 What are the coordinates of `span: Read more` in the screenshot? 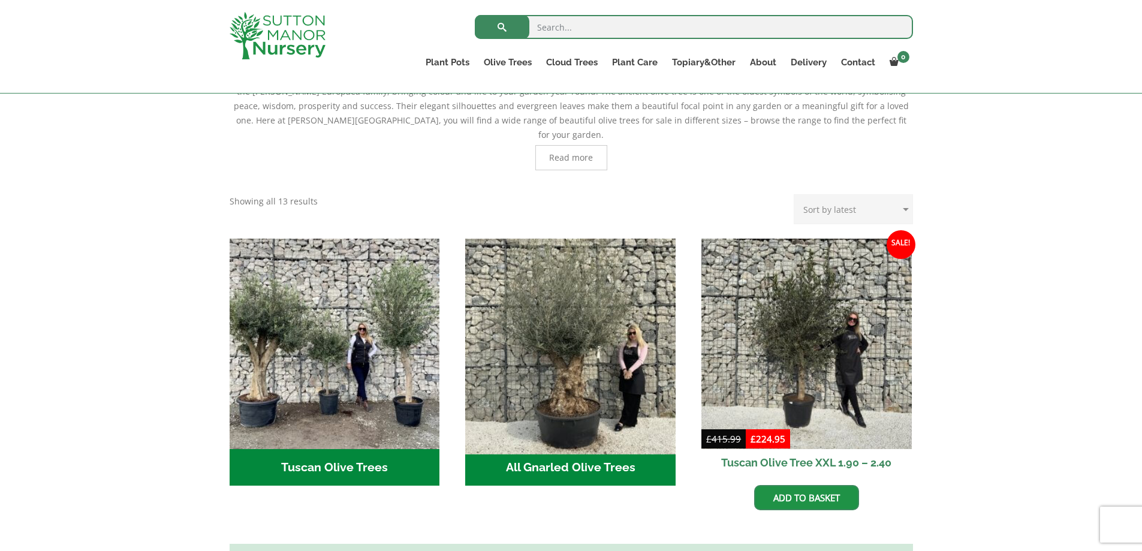 It's located at (571, 158).